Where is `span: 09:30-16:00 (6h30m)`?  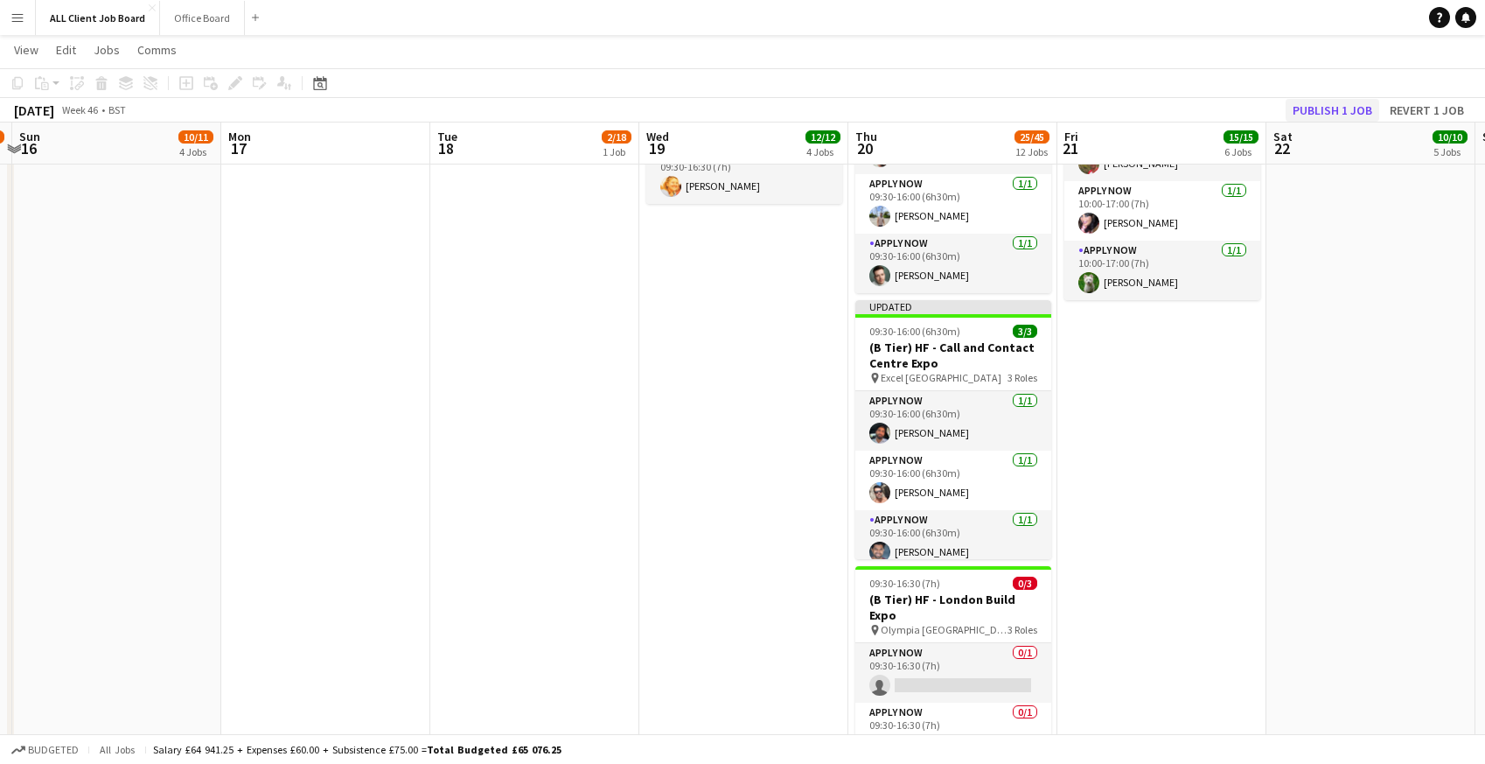 span: 09:30-16:00 (6h30m) is located at coordinates (915, 331).